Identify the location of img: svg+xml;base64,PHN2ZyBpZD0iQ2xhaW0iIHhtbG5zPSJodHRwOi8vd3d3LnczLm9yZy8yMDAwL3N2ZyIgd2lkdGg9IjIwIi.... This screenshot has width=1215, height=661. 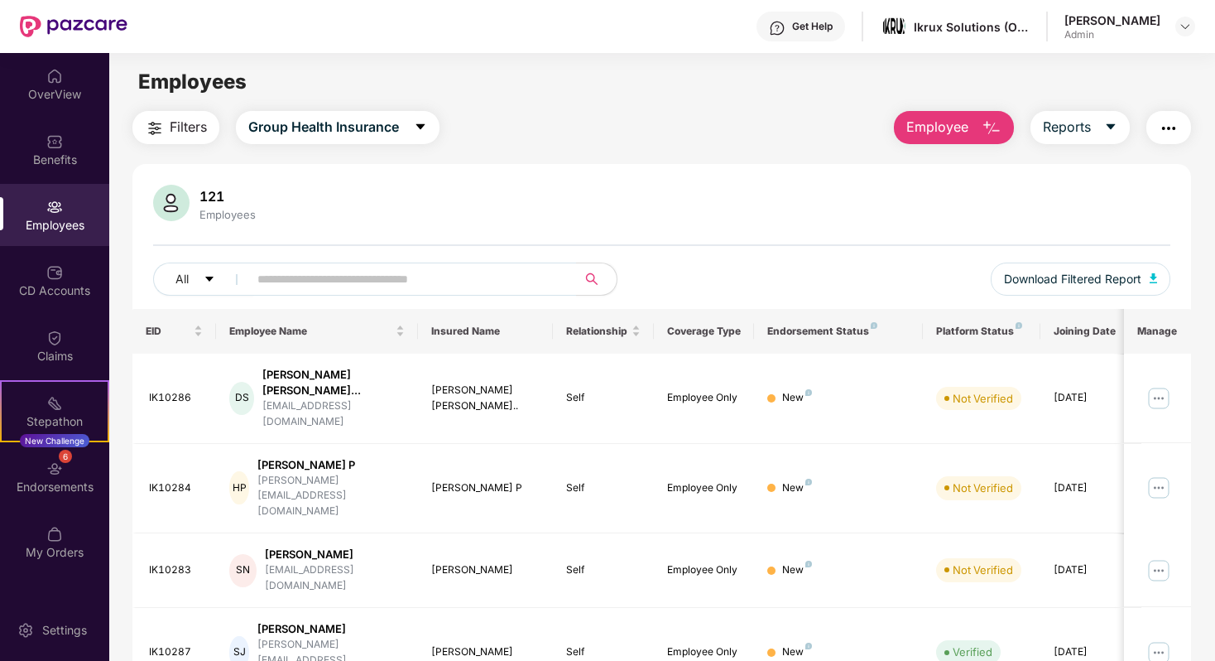
(55, 338).